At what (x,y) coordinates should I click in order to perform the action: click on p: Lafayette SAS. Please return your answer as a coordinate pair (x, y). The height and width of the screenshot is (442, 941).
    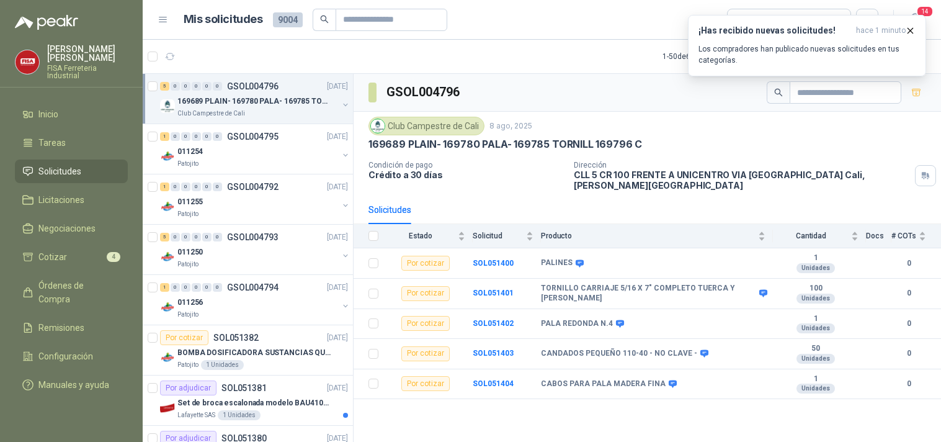
    Looking at the image, I should click on (196, 415).